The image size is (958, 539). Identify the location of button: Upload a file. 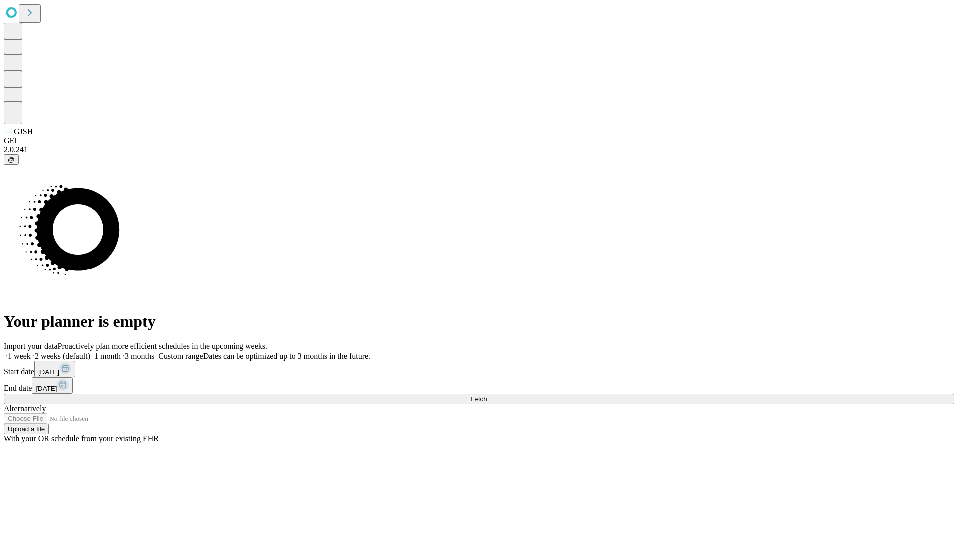
(26, 429).